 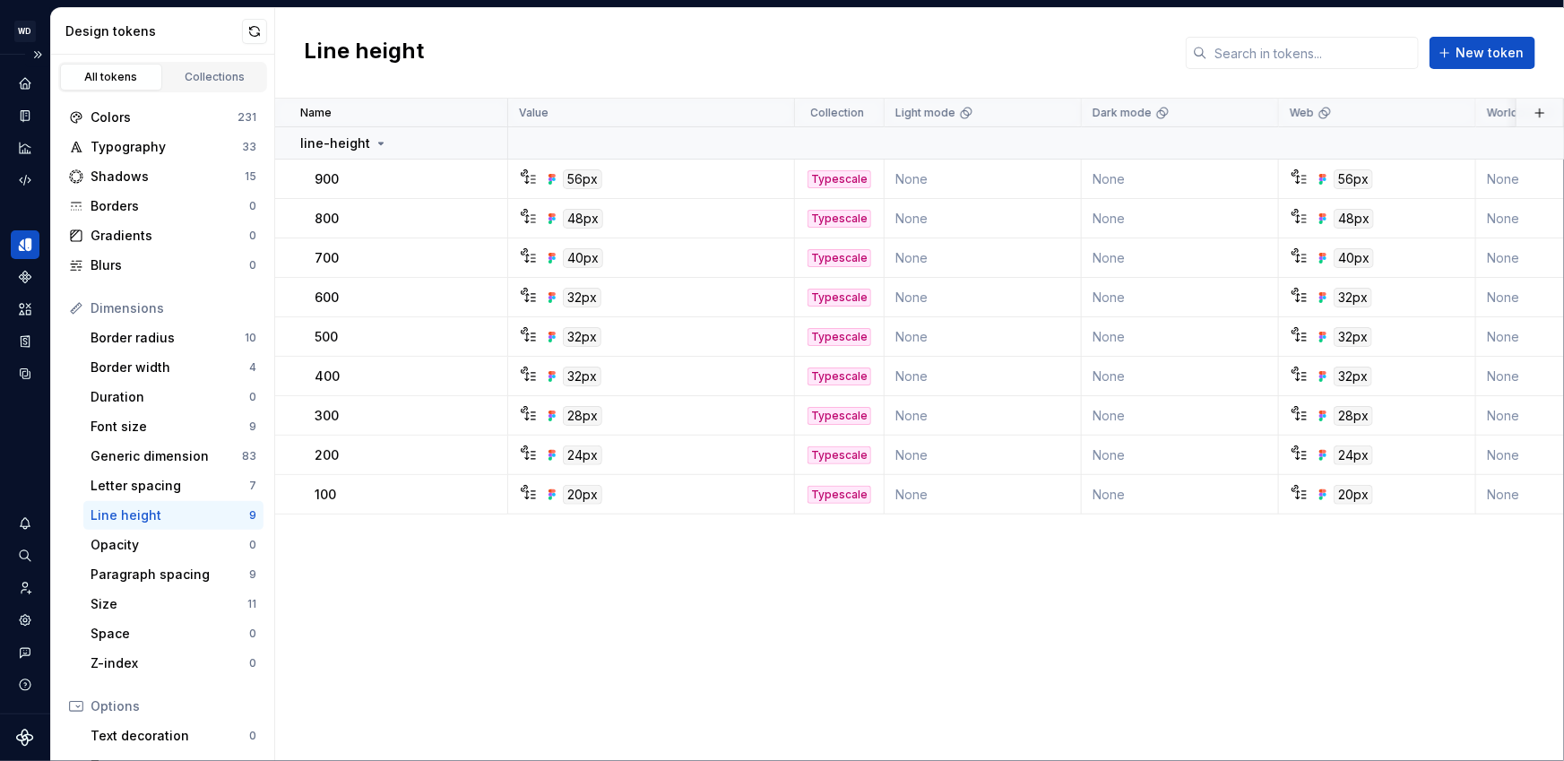 What do you see at coordinates (249, 456) in the screenshot?
I see `div: 83` at bounding box center [249, 456].